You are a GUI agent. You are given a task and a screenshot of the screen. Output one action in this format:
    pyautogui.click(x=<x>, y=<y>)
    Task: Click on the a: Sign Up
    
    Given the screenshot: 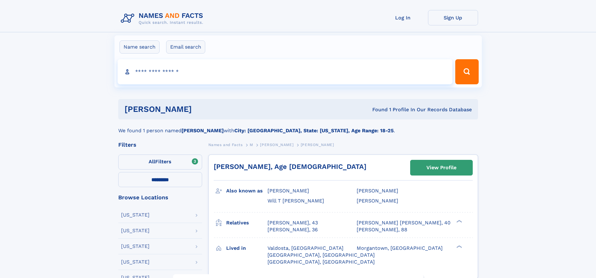 What is the action you would take?
    pyautogui.click(x=453, y=18)
    